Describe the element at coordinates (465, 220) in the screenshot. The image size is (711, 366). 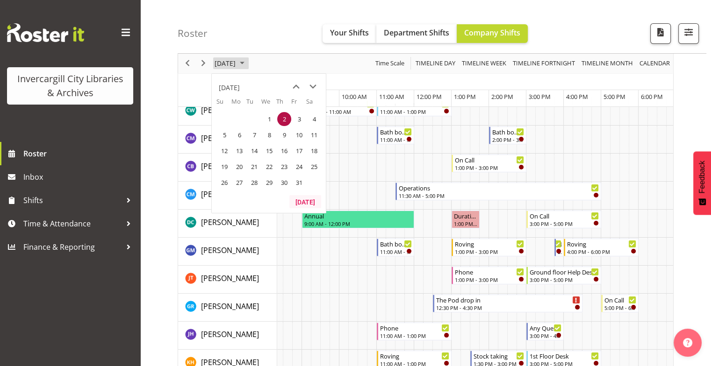
I see `div: Donald Cunningham"s event - Duration 0 hours - Donald Cunningham Begin From Thursday, October 2, ...` at that location.